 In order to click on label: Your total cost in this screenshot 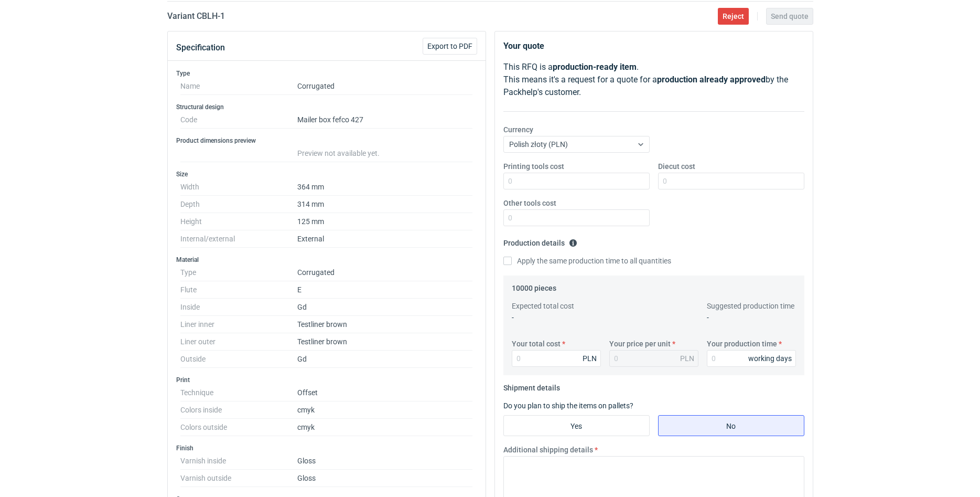, I will do `click(536, 344)`.